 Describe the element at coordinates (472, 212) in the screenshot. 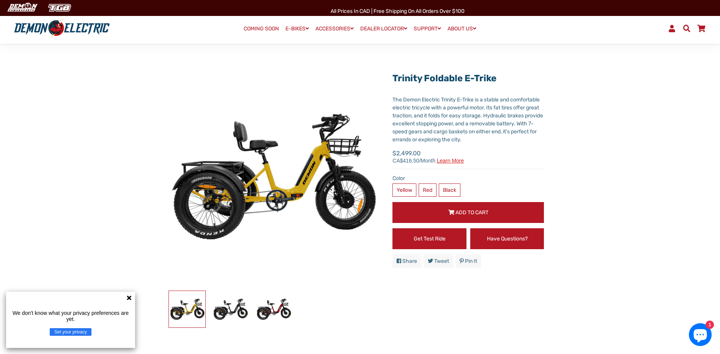

I see `span: Add to Cart` at that location.